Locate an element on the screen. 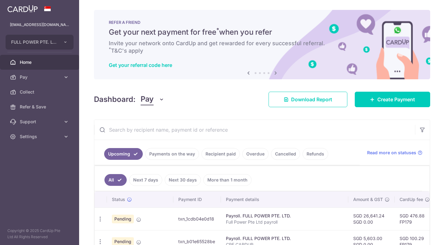 Image resolution: width=445 pixels, height=245 pixels. span: Download Report is located at coordinates (312, 99).